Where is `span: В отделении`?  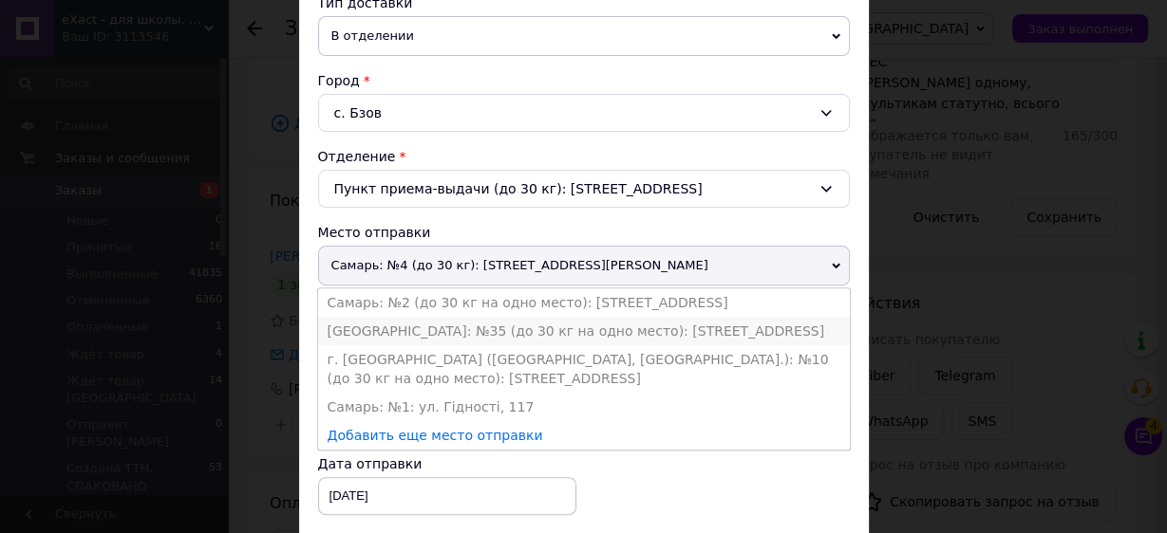
span: В отделении is located at coordinates (584, 36).